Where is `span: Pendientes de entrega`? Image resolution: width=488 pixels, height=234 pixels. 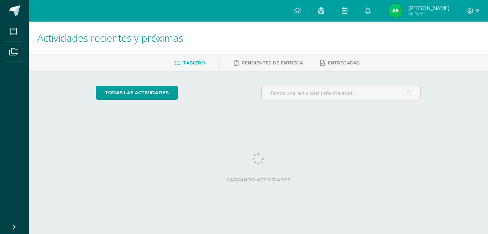
span: Pendientes de entrega is located at coordinates (272, 63).